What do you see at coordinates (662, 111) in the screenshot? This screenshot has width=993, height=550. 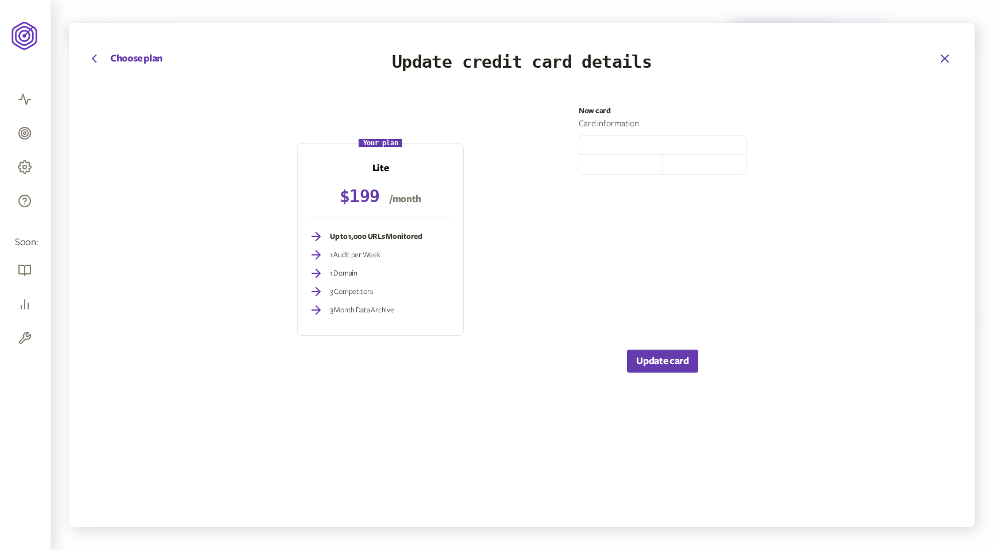 I see `p: New card` at bounding box center [662, 111].